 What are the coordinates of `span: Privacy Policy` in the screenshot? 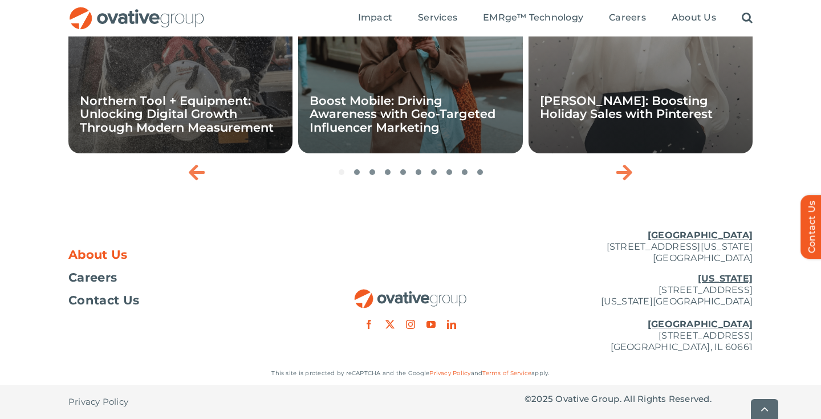 It's located at (98, 402).